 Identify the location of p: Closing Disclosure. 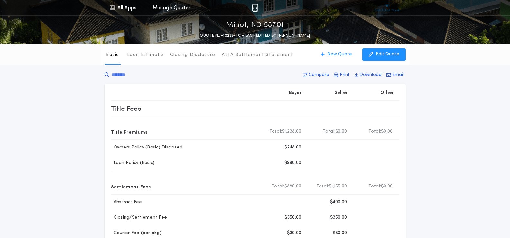
(193, 55).